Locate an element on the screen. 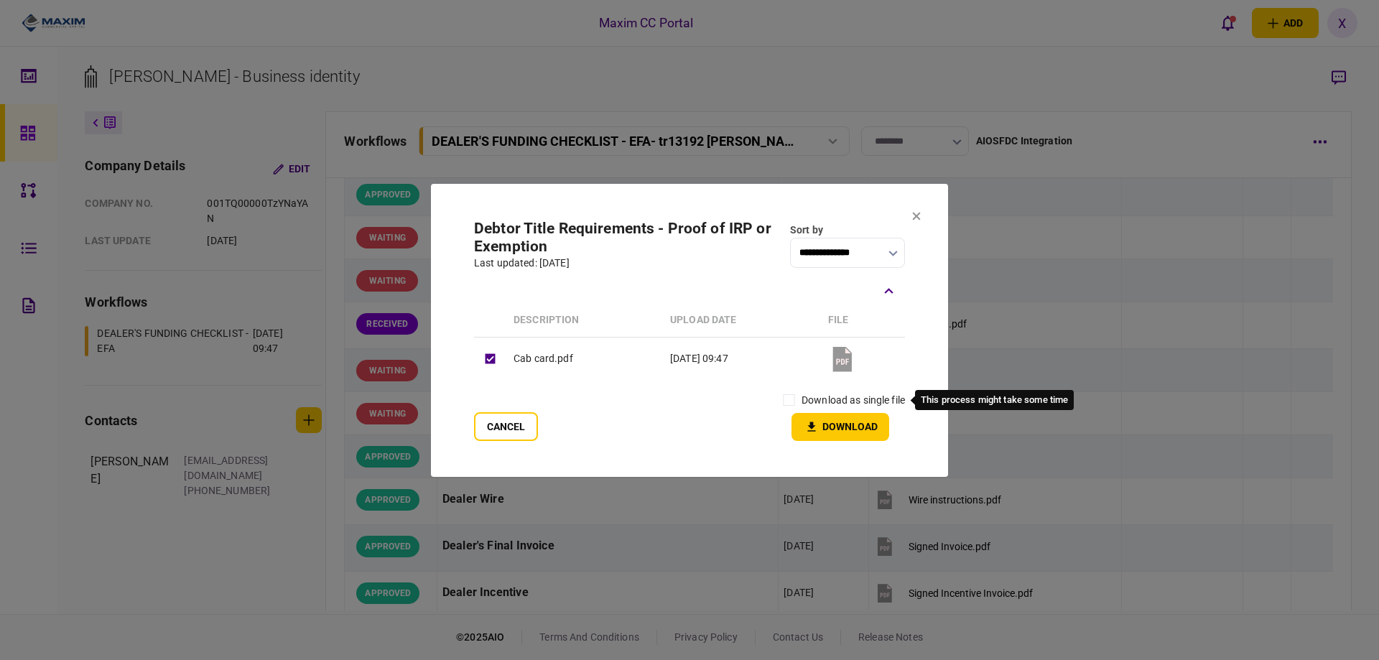  div: Sort by is located at coordinates (848, 230).